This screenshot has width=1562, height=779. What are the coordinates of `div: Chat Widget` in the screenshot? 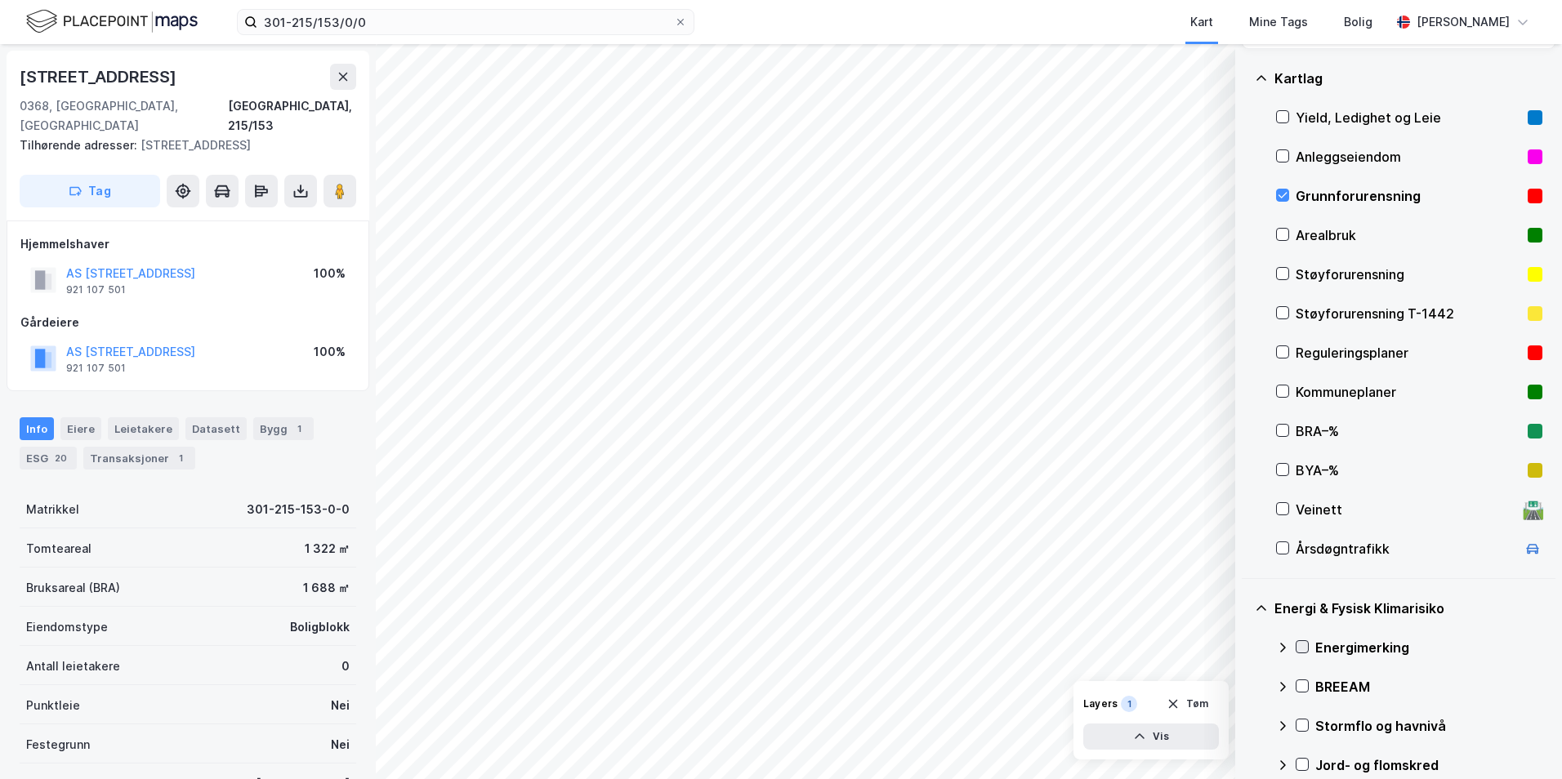 It's located at (1521, 740).